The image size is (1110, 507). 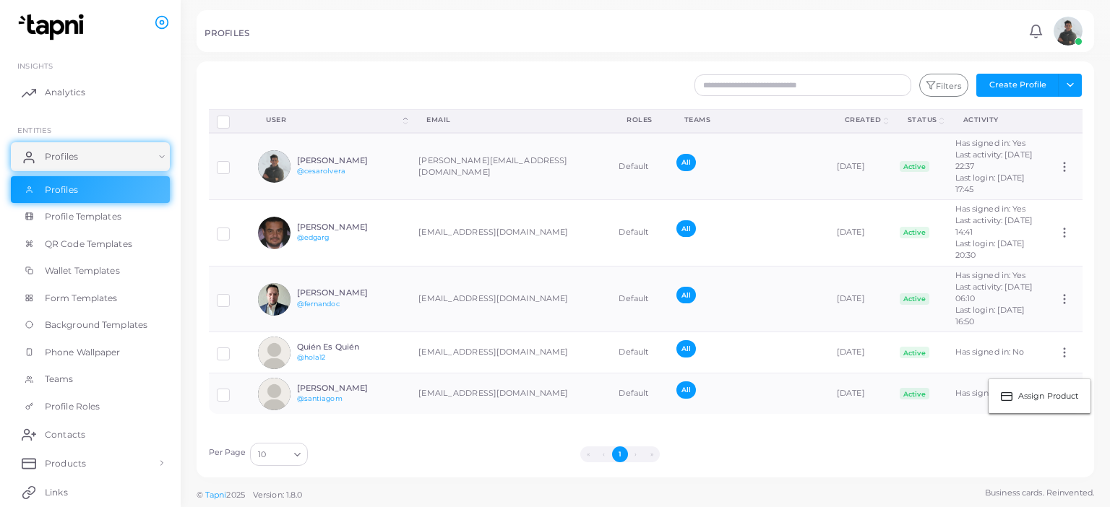 What do you see at coordinates (318, 303) in the screenshot?
I see `a: @fernandoc` at bounding box center [318, 303].